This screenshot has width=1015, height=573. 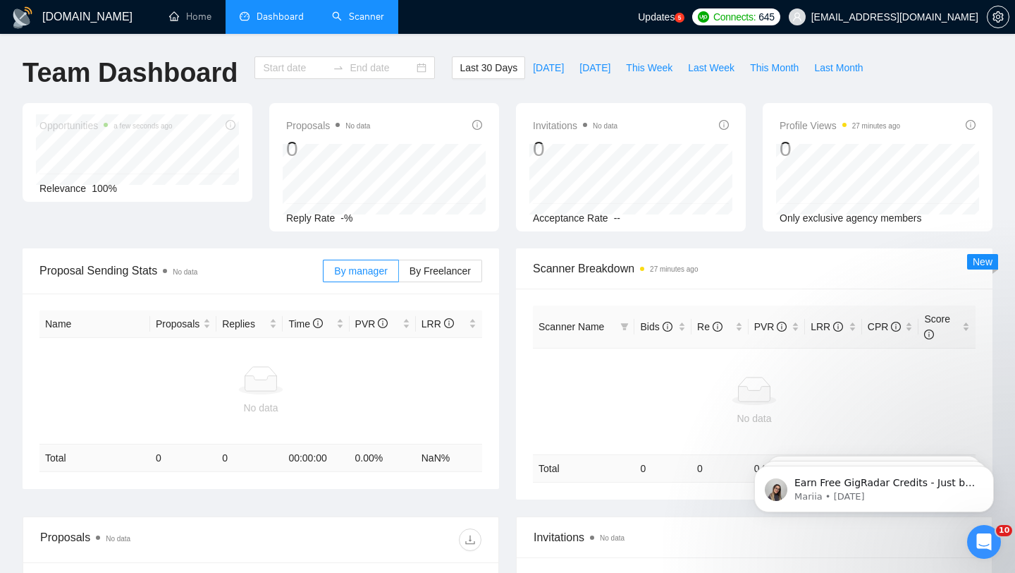 I want to click on span: Replies, so click(x=244, y=324).